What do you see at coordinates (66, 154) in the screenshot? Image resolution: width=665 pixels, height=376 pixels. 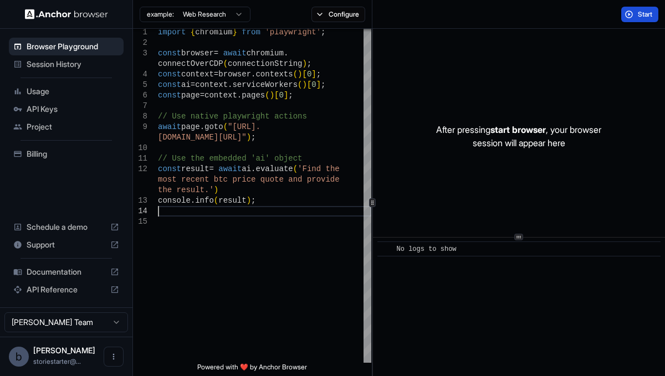 I see `div: Billing` at bounding box center [66, 154].